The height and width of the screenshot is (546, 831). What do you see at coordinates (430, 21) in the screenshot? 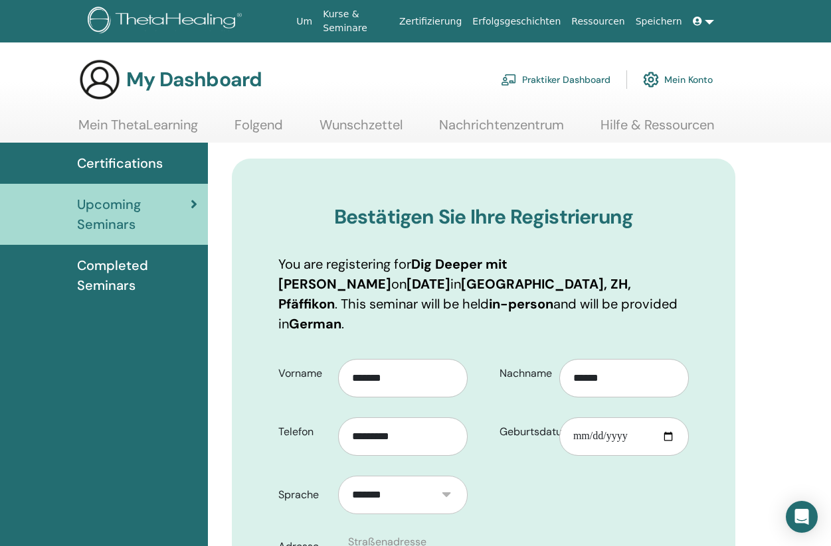
I see `a: Zertifizierung` at bounding box center [430, 21].